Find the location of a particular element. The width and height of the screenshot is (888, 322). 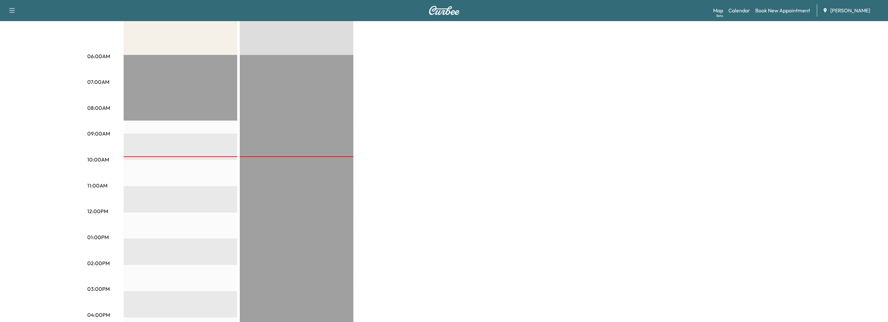

a: MapBeta is located at coordinates (718, 10).